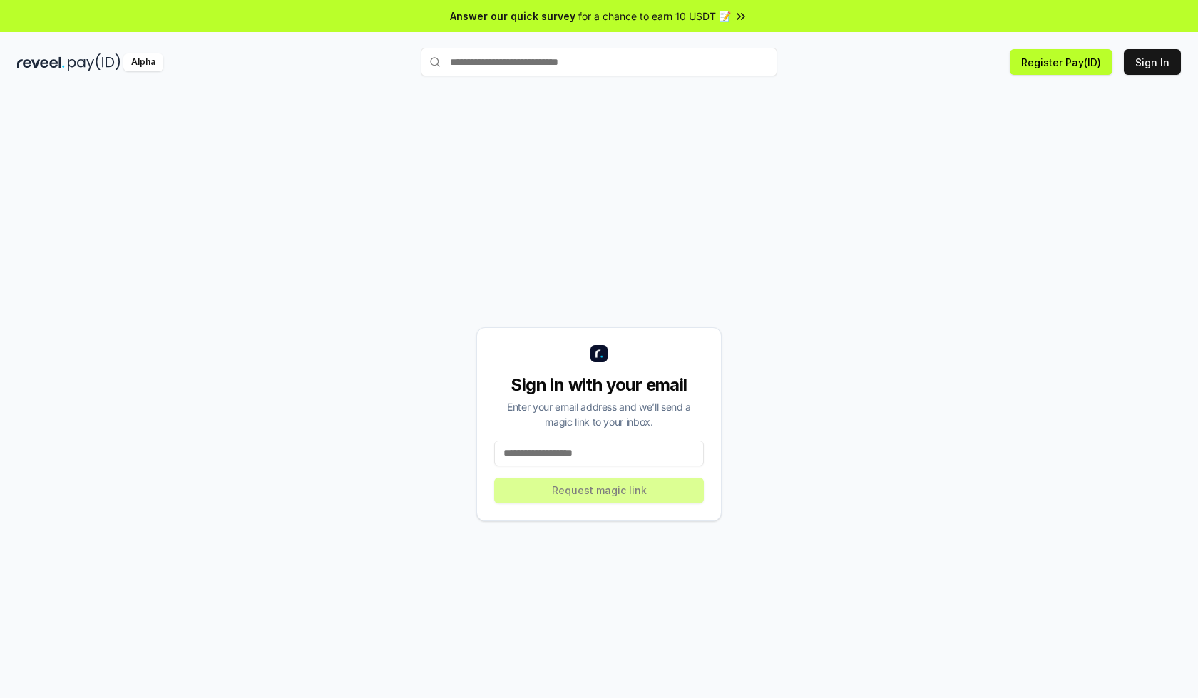 This screenshot has height=698, width=1198. Describe the element at coordinates (41, 62) in the screenshot. I see `img: reveel_dark` at that location.